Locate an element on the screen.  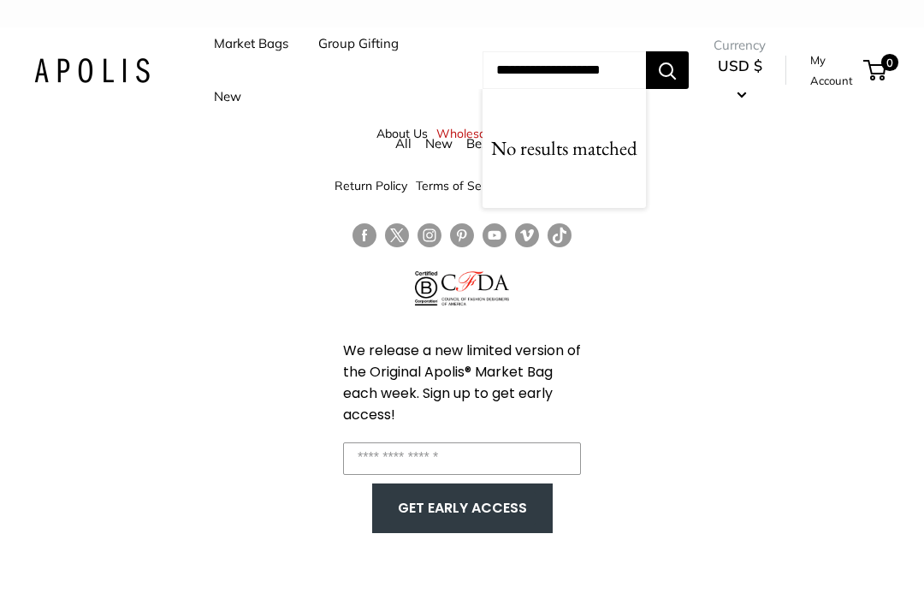
a: Follow us on Twitter is located at coordinates (397, 239).